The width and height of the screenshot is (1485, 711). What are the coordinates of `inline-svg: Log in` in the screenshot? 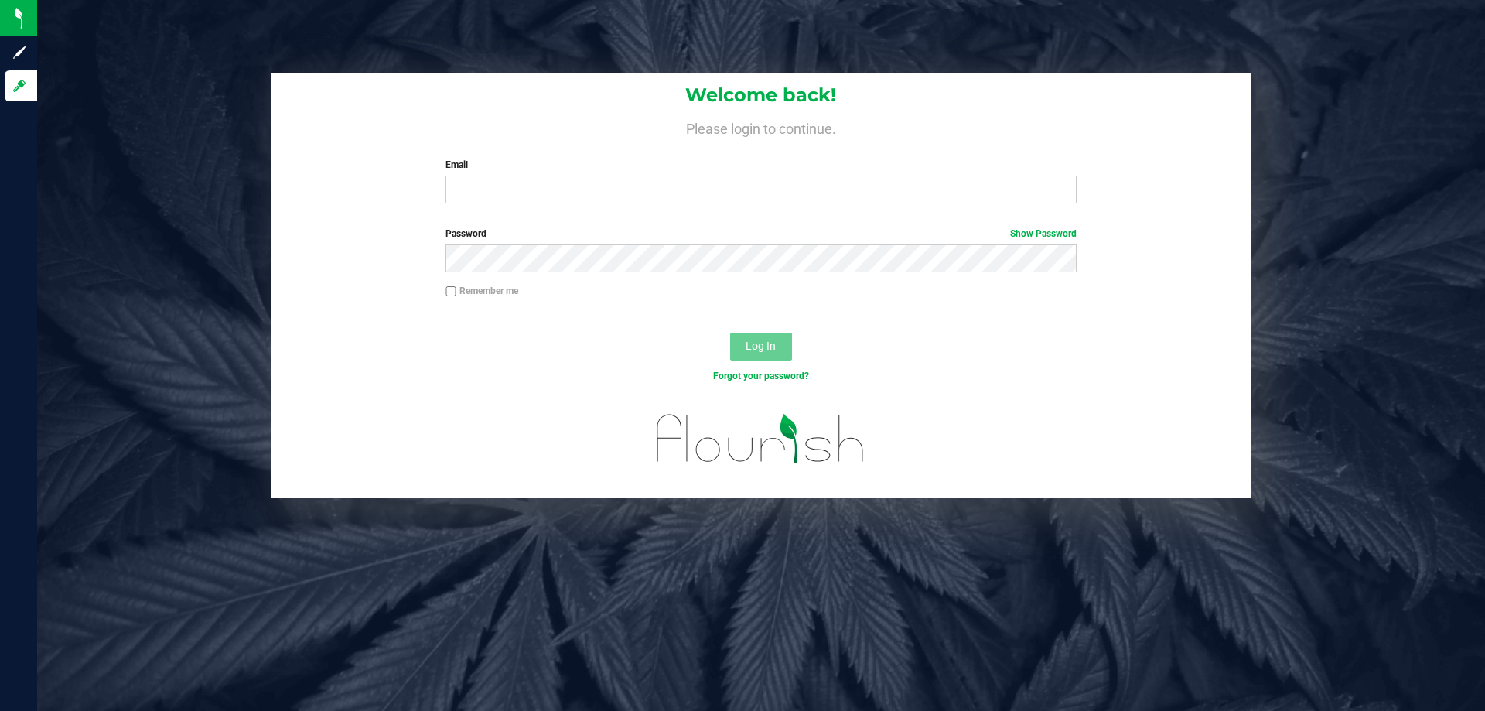 It's located at (19, 86).